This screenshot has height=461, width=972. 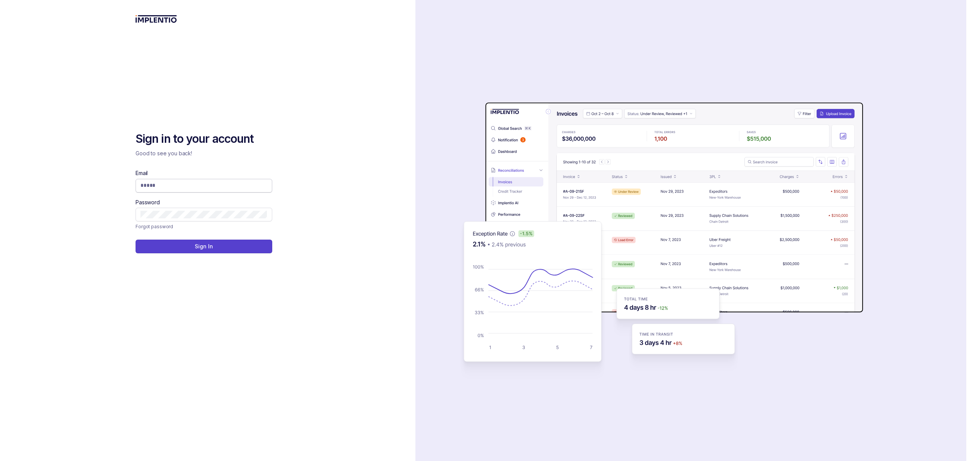 What do you see at coordinates (651, 230) in the screenshot?
I see `img: signin-background.svg` at bounding box center [651, 230].